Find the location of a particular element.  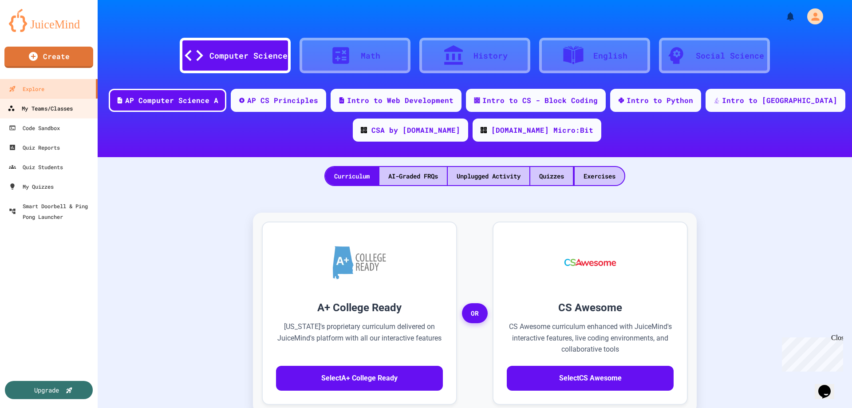

div: Unplugged Activity is located at coordinates (489, 176).